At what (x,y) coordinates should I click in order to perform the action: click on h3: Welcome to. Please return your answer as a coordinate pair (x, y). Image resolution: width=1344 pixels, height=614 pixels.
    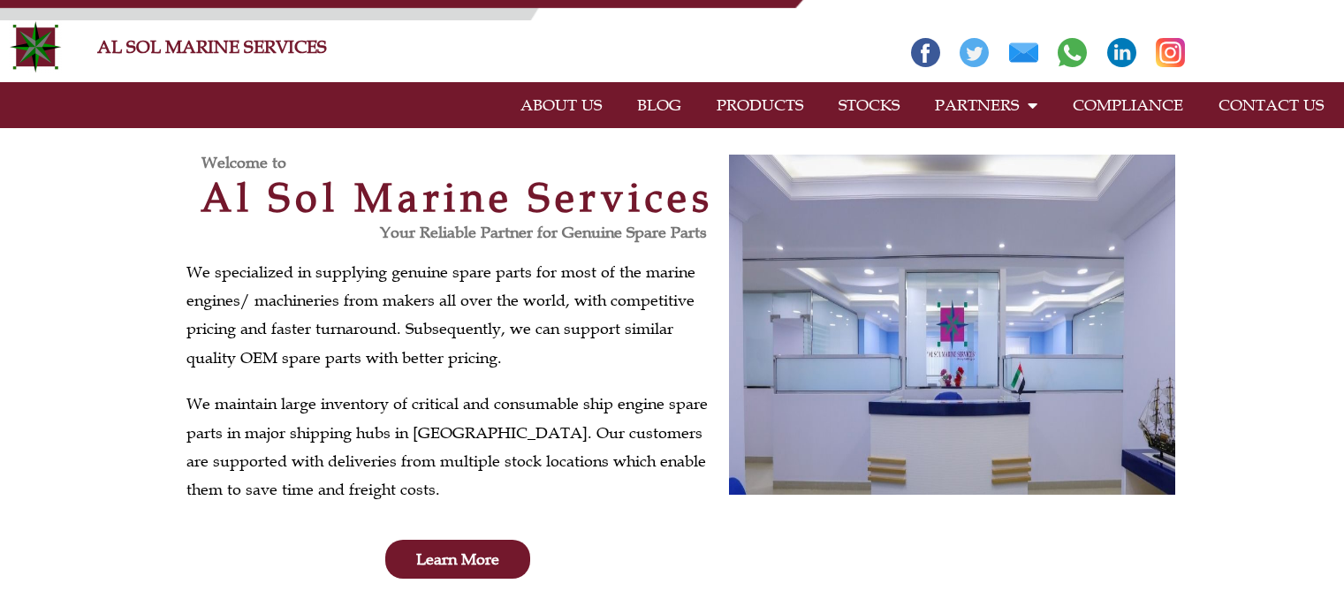
    Looking at the image, I should click on (465, 163).